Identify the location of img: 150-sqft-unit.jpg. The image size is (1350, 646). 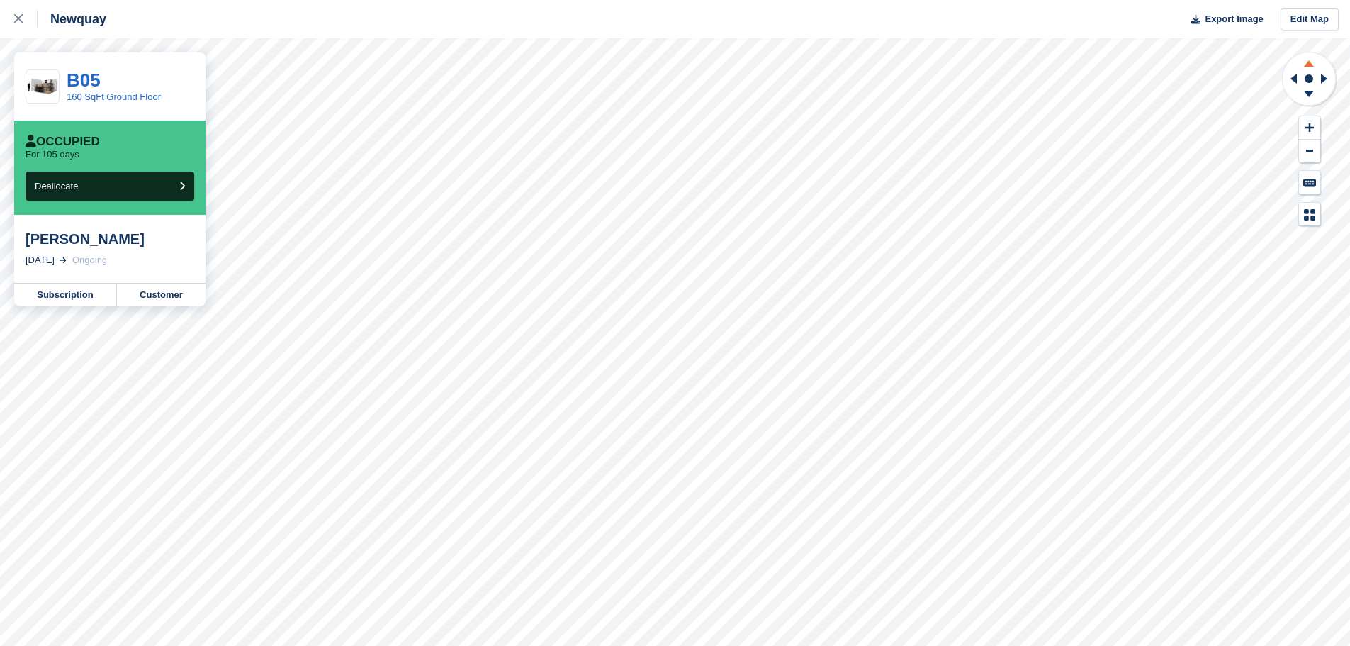
(43, 86).